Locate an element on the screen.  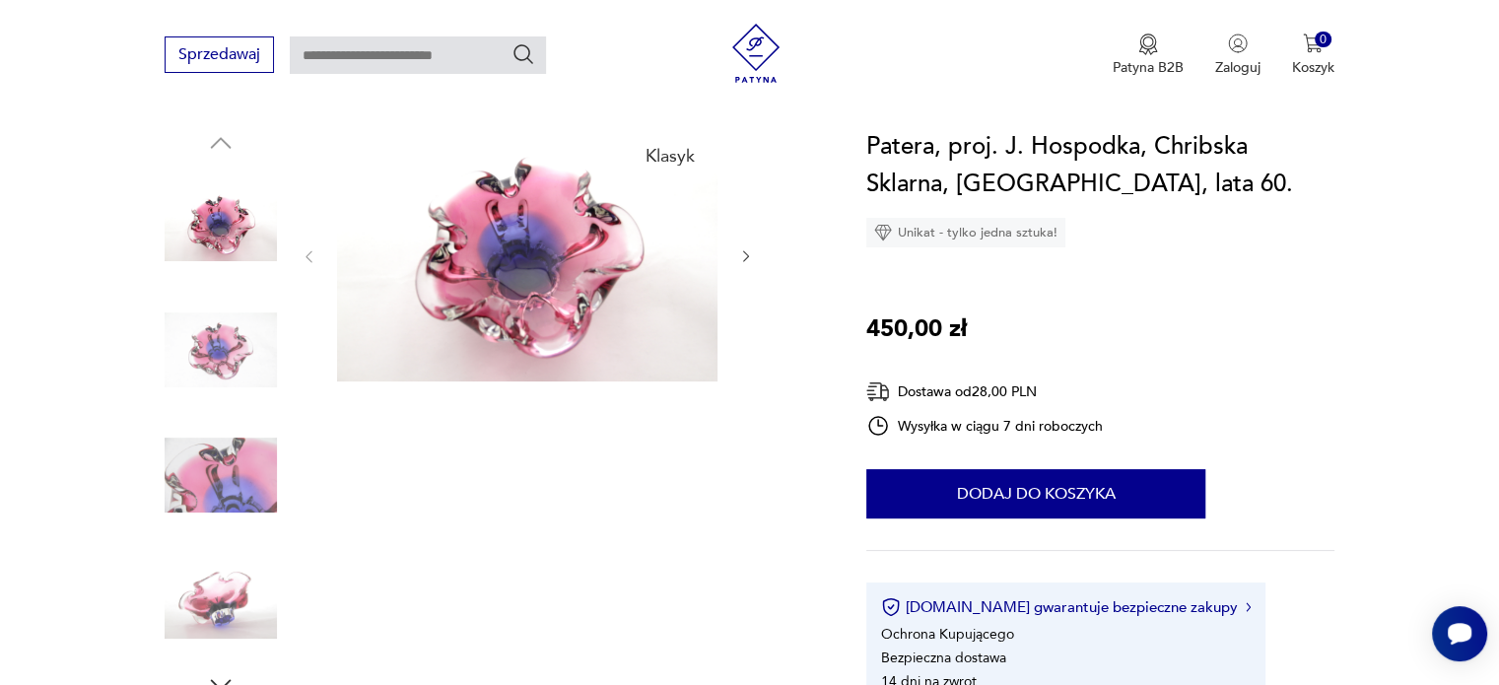
img: Ikona medalu is located at coordinates (1148, 44).